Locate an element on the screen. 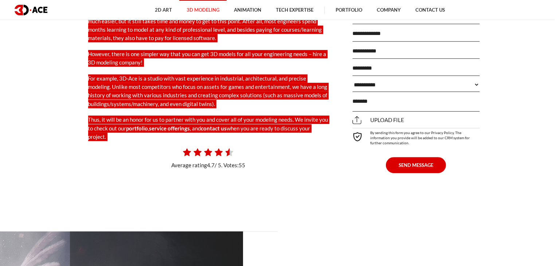 This screenshot has width=555, height=266. button: SEND MESSAGE is located at coordinates (416, 165).